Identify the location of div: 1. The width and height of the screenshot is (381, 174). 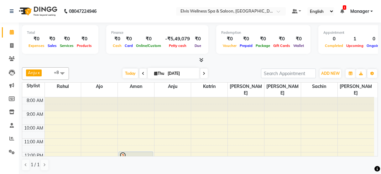
(355, 39).